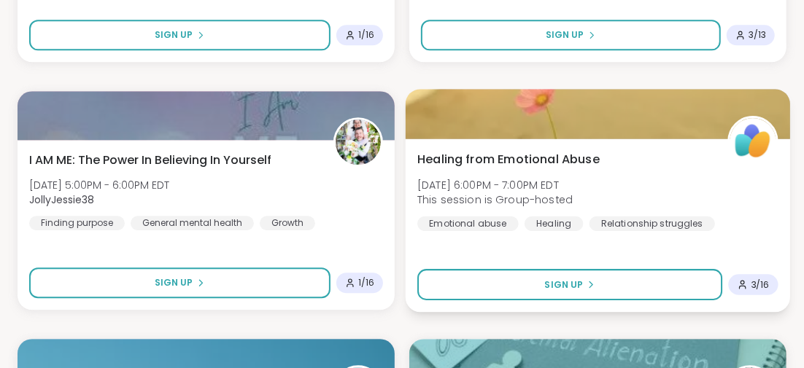  I want to click on span: Healing from Emotional Abuse, so click(508, 159).